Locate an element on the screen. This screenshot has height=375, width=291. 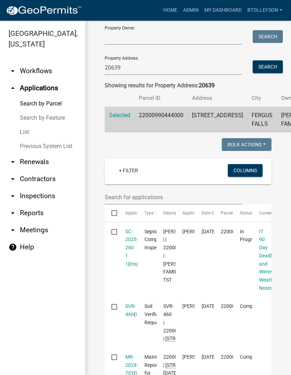
datatable-header-cell: Type is located at coordinates (147, 213).